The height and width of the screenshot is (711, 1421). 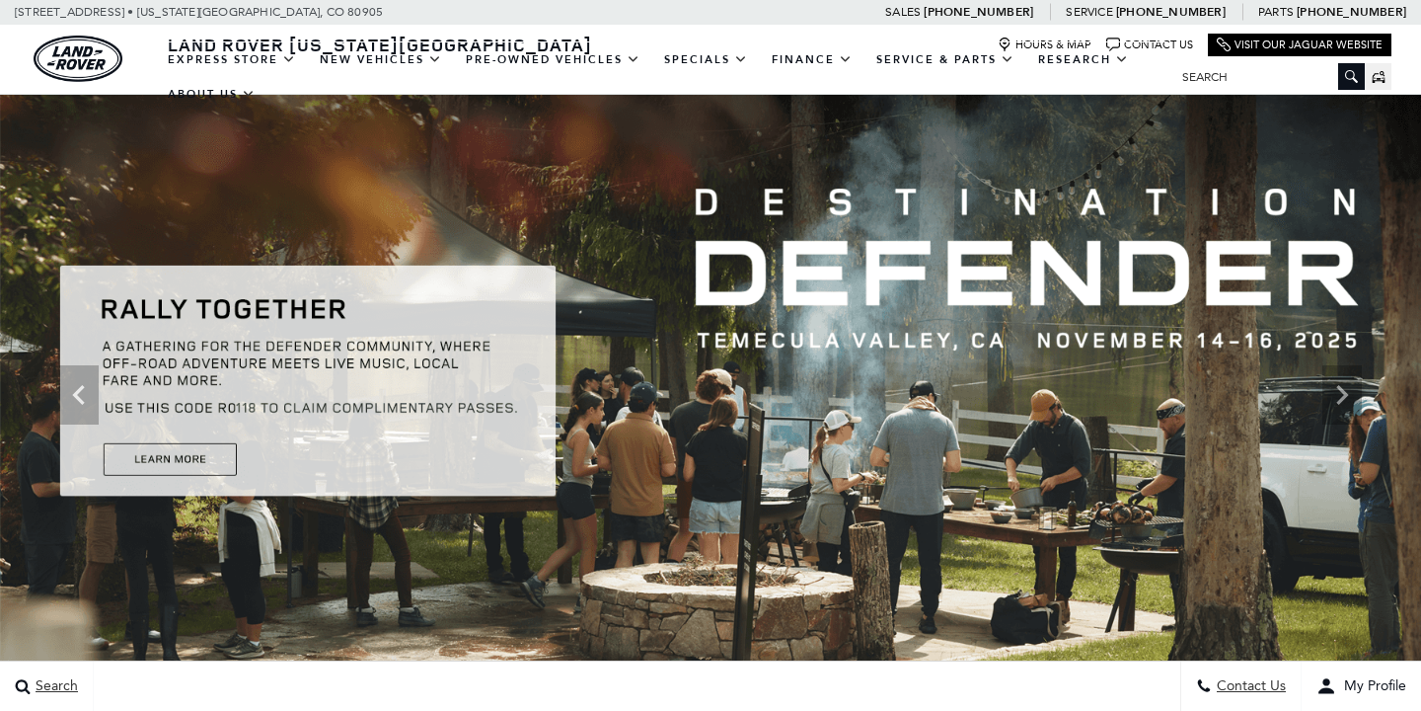 What do you see at coordinates (1150, 44) in the screenshot?
I see `a: Contact Us` at bounding box center [1150, 44].